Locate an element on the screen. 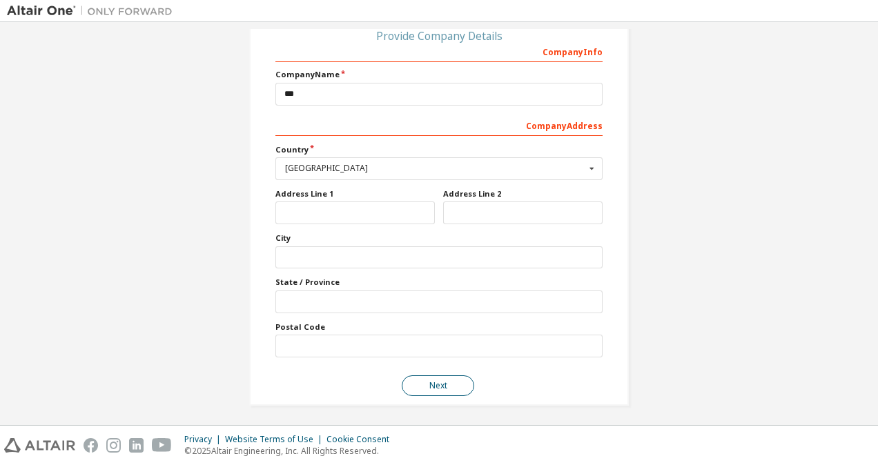 The width and height of the screenshot is (878, 465). img: youtube.svg is located at coordinates (161, 445).